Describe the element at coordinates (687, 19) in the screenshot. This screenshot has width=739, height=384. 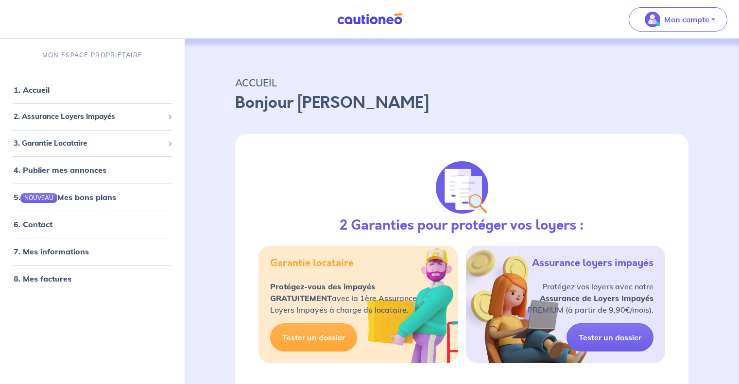
I see `p: Mon compte` at that location.